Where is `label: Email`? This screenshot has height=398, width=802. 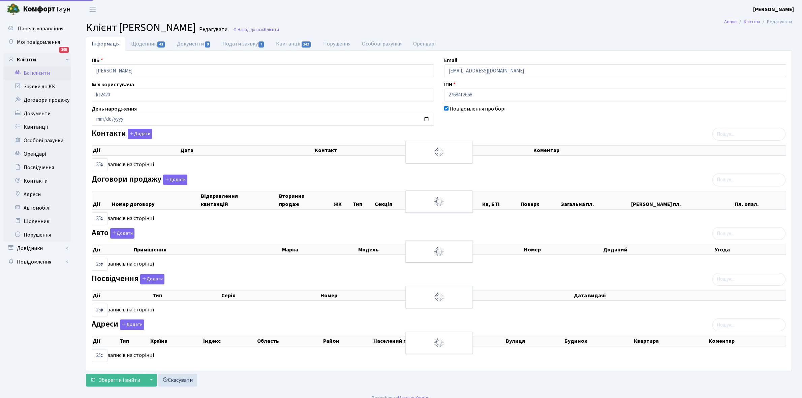 label: Email is located at coordinates (451, 60).